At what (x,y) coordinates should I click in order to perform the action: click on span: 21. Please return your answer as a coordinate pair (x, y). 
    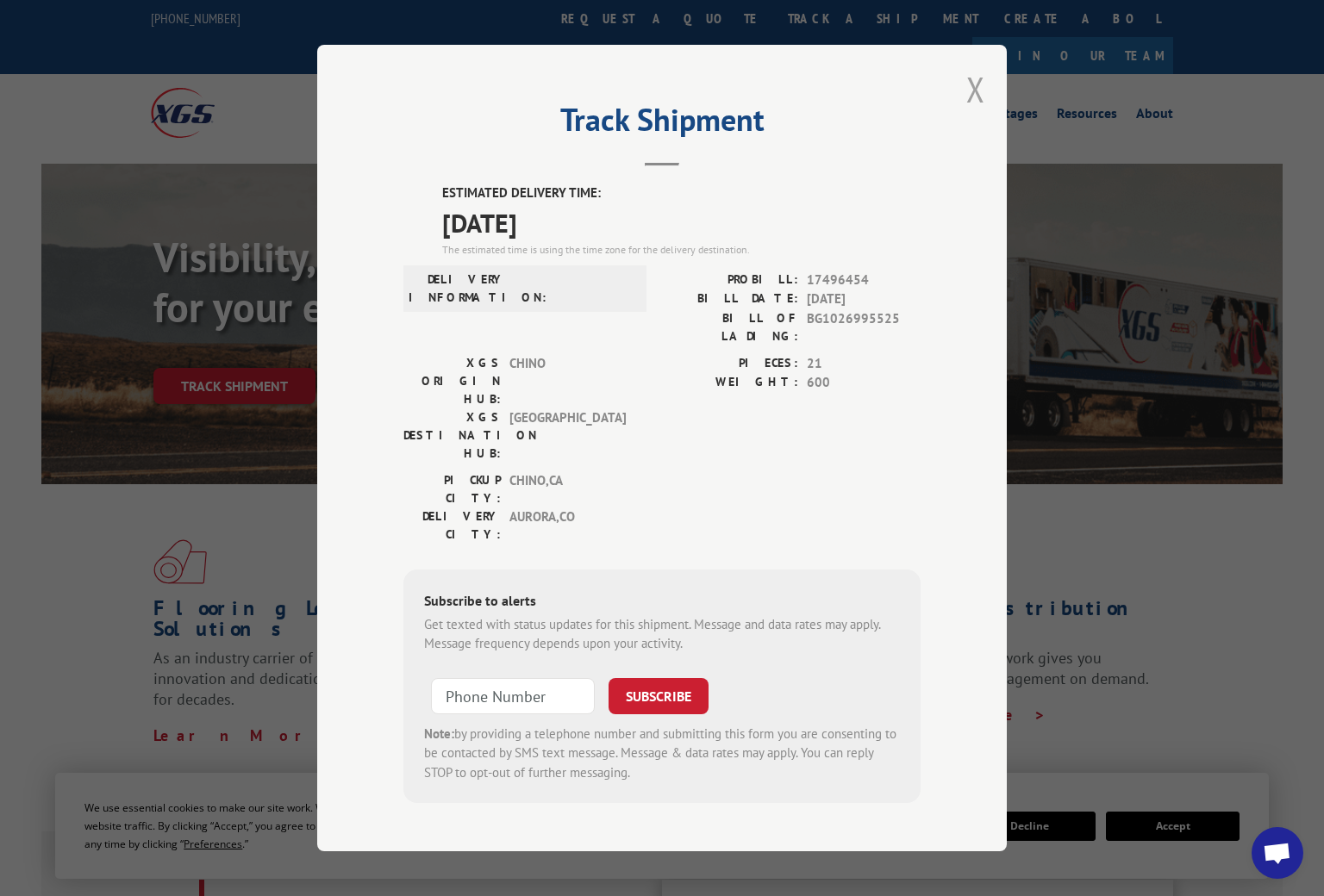
    Looking at the image, I should click on (863, 363).